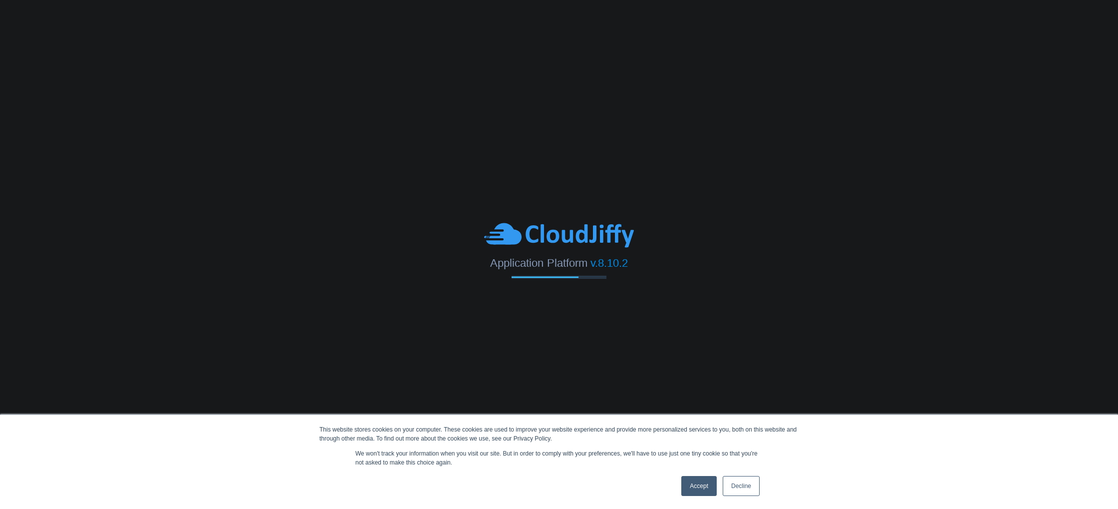 The height and width of the screenshot is (509, 1118). I want to click on span: Application Platform, so click(539, 262).